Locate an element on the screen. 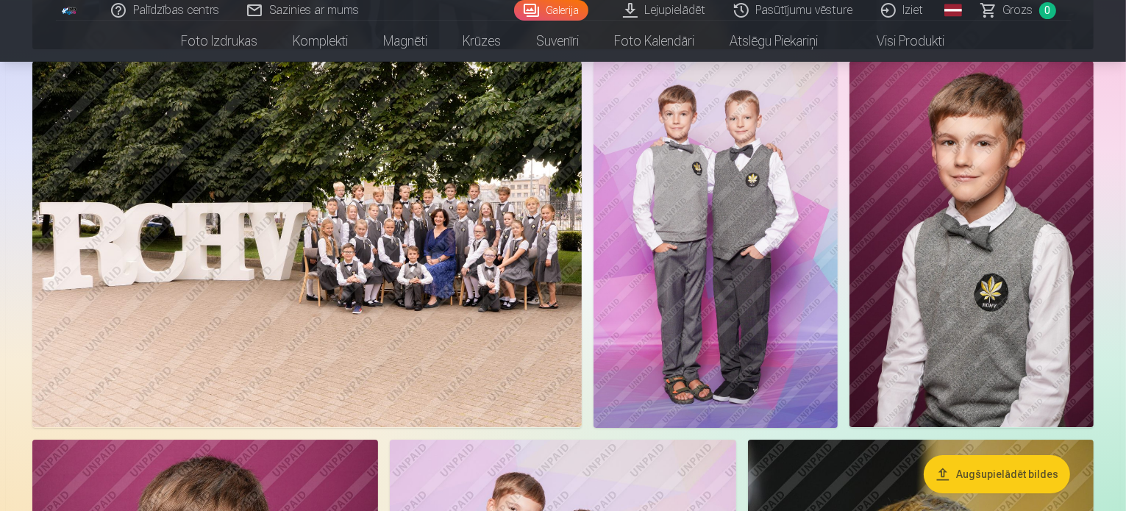 This screenshot has height=511, width=1126. span: Grozs is located at coordinates (1018, 10).